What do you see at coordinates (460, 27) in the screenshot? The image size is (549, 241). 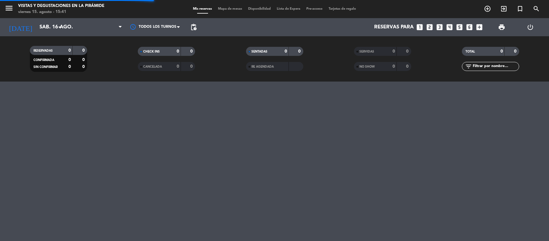 I see `i: looks_5` at bounding box center [460, 27].